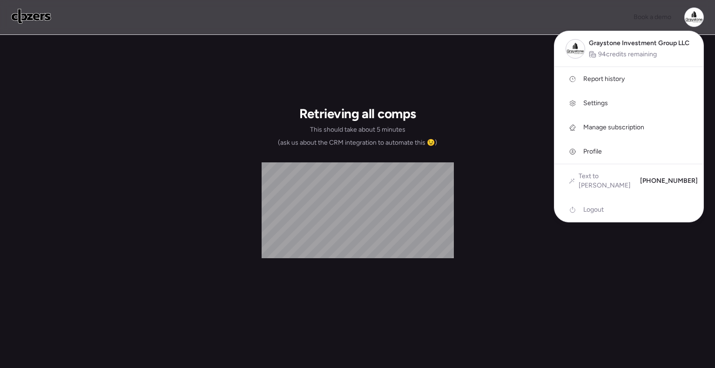 Image resolution: width=715 pixels, height=368 pixels. Describe the element at coordinates (629, 128) in the screenshot. I see `a: Manage subscription` at that location.